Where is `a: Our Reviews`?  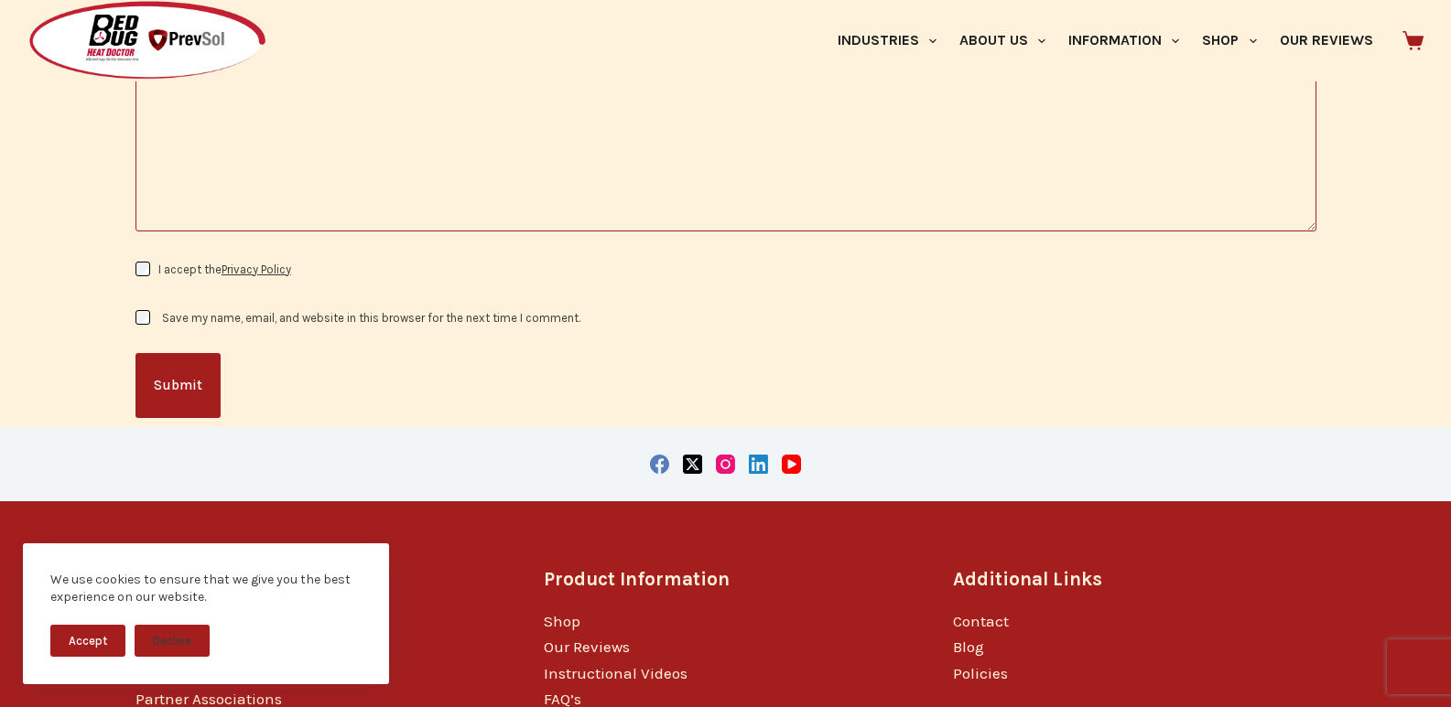 a: Our Reviews is located at coordinates (587, 647).